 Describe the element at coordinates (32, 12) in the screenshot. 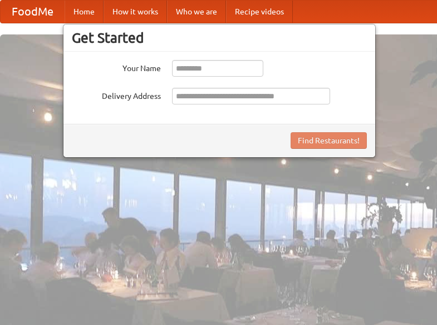

I see `a: FoodMe` at that location.